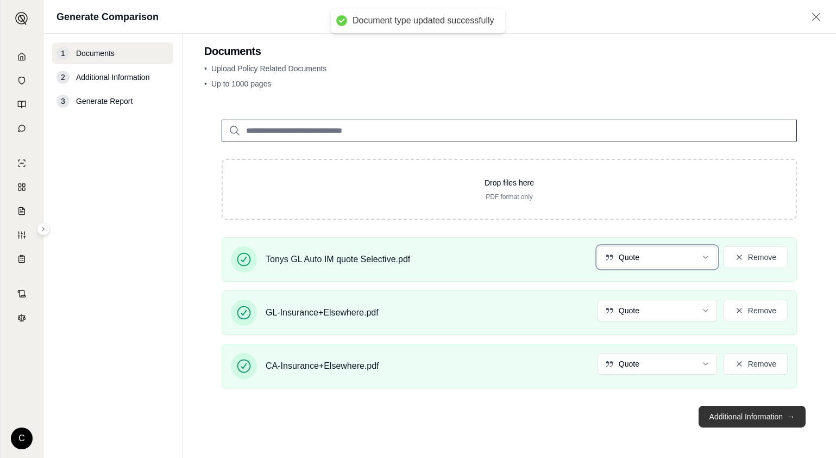 The height and width of the screenshot is (458, 836). Describe the element at coordinates (241, 84) in the screenshot. I see `span: Up to 1000 pages` at that location.